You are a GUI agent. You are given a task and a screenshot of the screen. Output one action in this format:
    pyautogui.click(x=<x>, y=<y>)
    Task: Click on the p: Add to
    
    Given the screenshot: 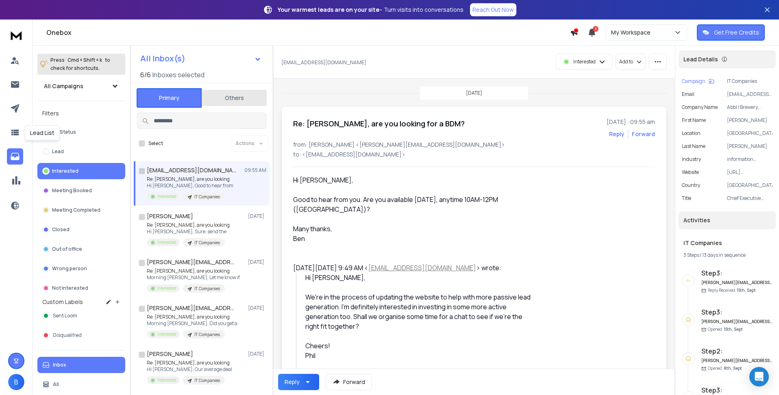 What is the action you would take?
    pyautogui.click(x=626, y=62)
    